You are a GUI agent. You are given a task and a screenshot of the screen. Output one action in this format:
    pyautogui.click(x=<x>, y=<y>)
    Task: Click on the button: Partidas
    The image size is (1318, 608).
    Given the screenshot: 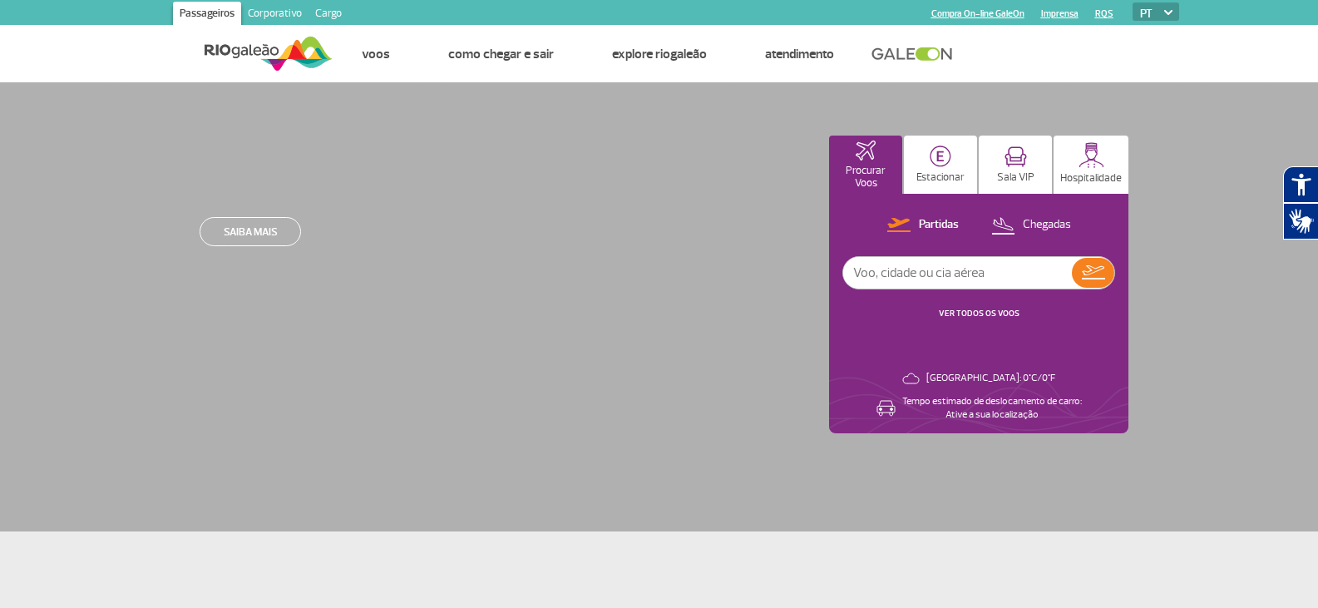 What is the action you would take?
    pyautogui.click(x=923, y=225)
    